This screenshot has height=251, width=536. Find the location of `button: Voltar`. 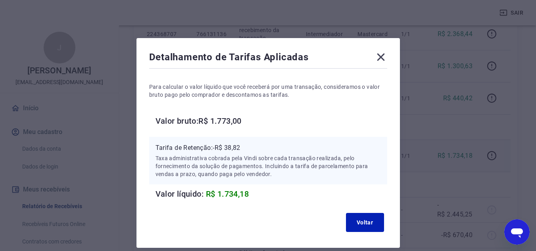

button: Voltar is located at coordinates (365, 223).